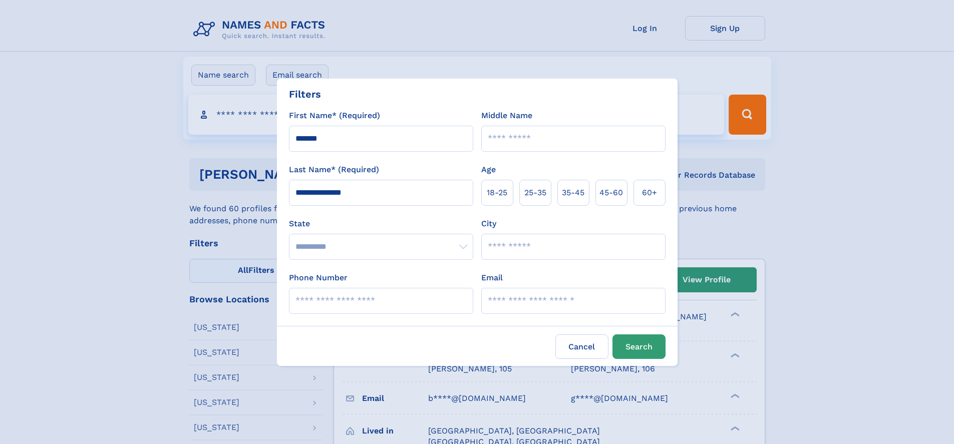 The image size is (954, 444). I want to click on label: Last Name* (Required), so click(334, 170).